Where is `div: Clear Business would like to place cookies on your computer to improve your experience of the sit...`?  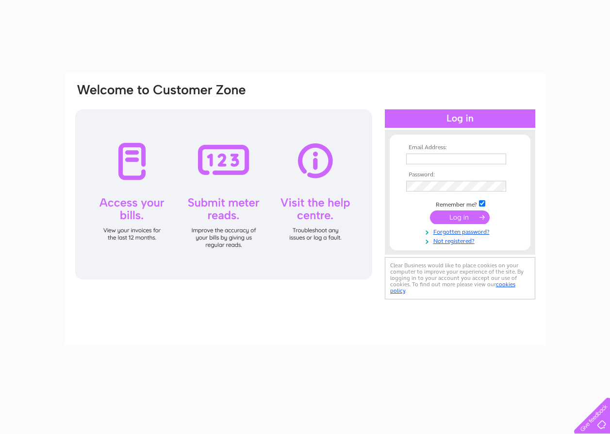 div: Clear Business would like to place cookies on your computer to improve your experience of the sit... is located at coordinates (460, 278).